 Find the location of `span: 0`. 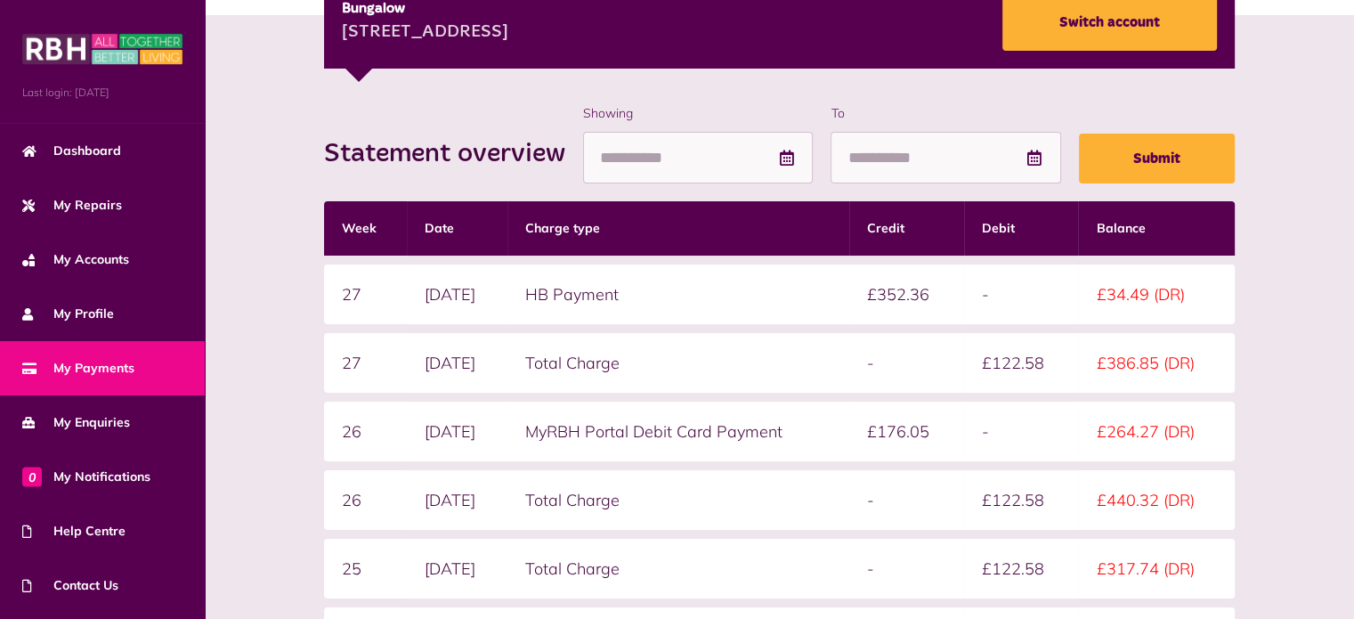

span: 0 is located at coordinates (32, 476).